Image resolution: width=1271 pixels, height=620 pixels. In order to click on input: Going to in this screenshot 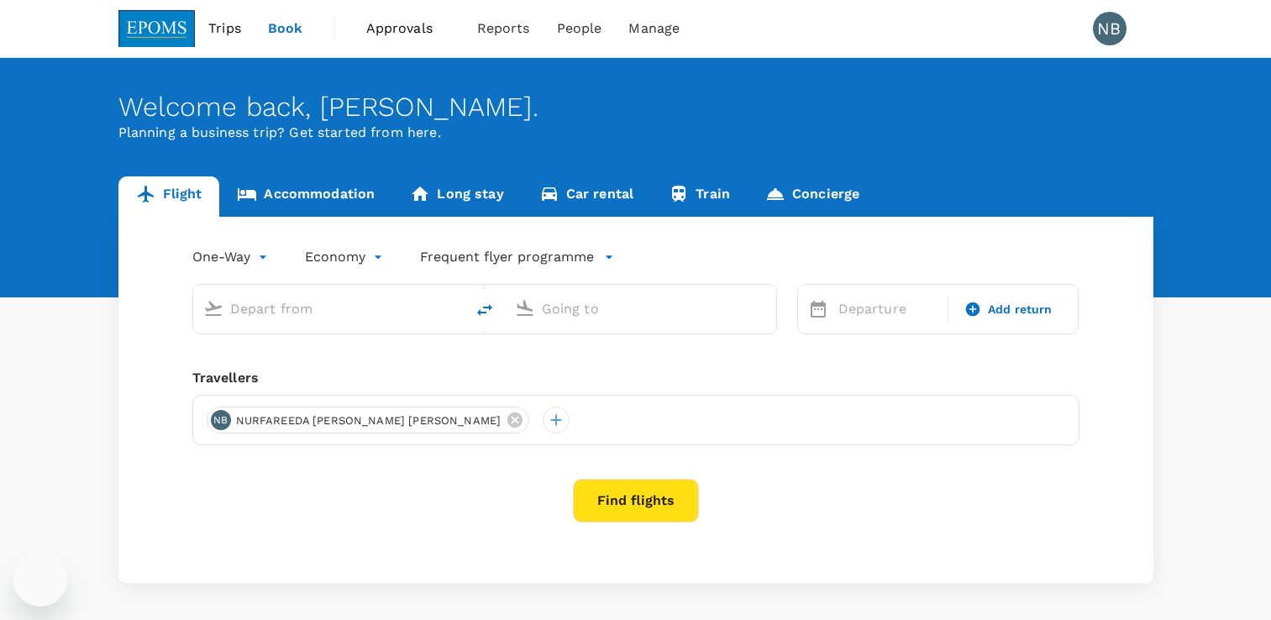, I will do `click(641, 308)`.